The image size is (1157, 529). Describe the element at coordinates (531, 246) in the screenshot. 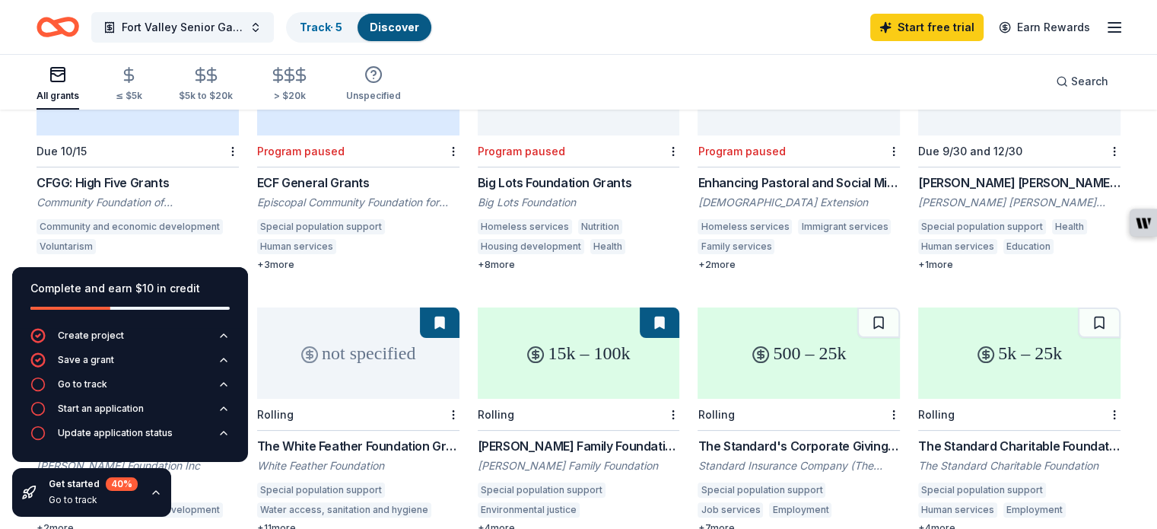

I see `div: Housing development` at that location.